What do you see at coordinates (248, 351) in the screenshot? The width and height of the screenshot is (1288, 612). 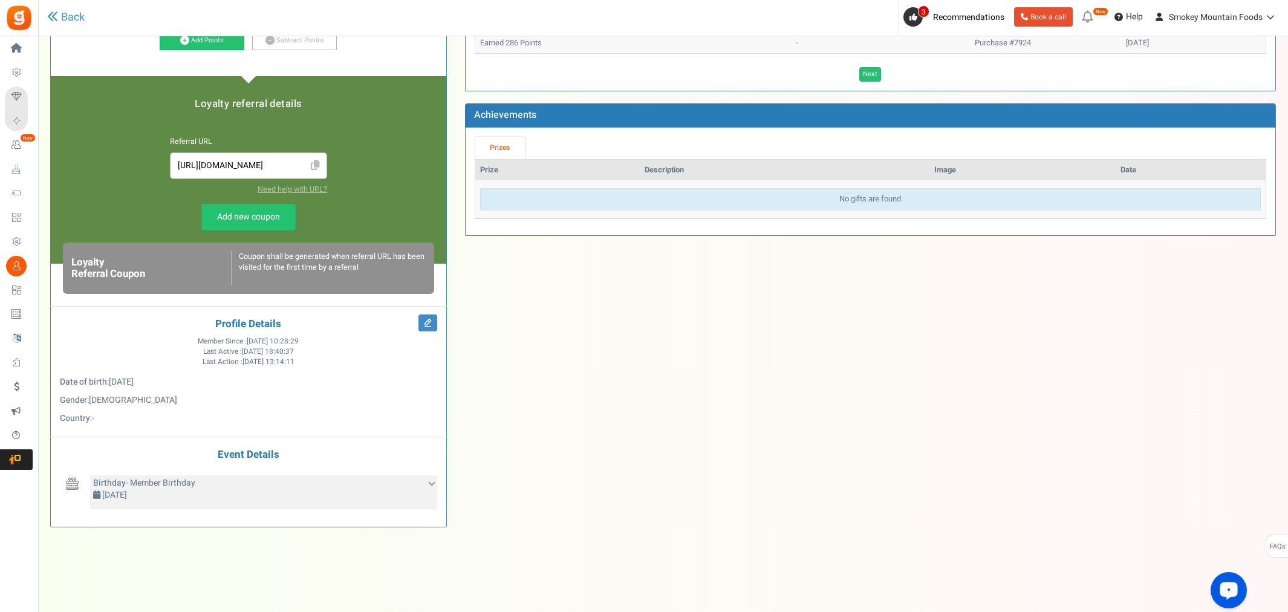 I see `span: Last Active :` at bounding box center [248, 351].